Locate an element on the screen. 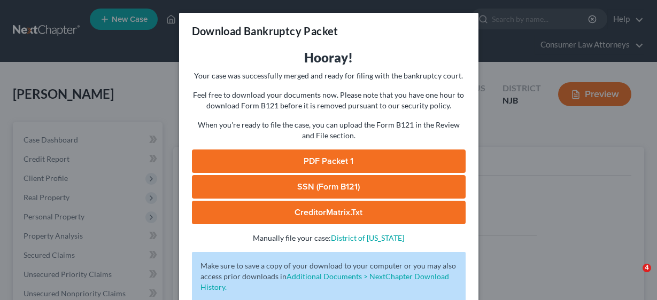  h3: Hooray! is located at coordinates (329, 58).